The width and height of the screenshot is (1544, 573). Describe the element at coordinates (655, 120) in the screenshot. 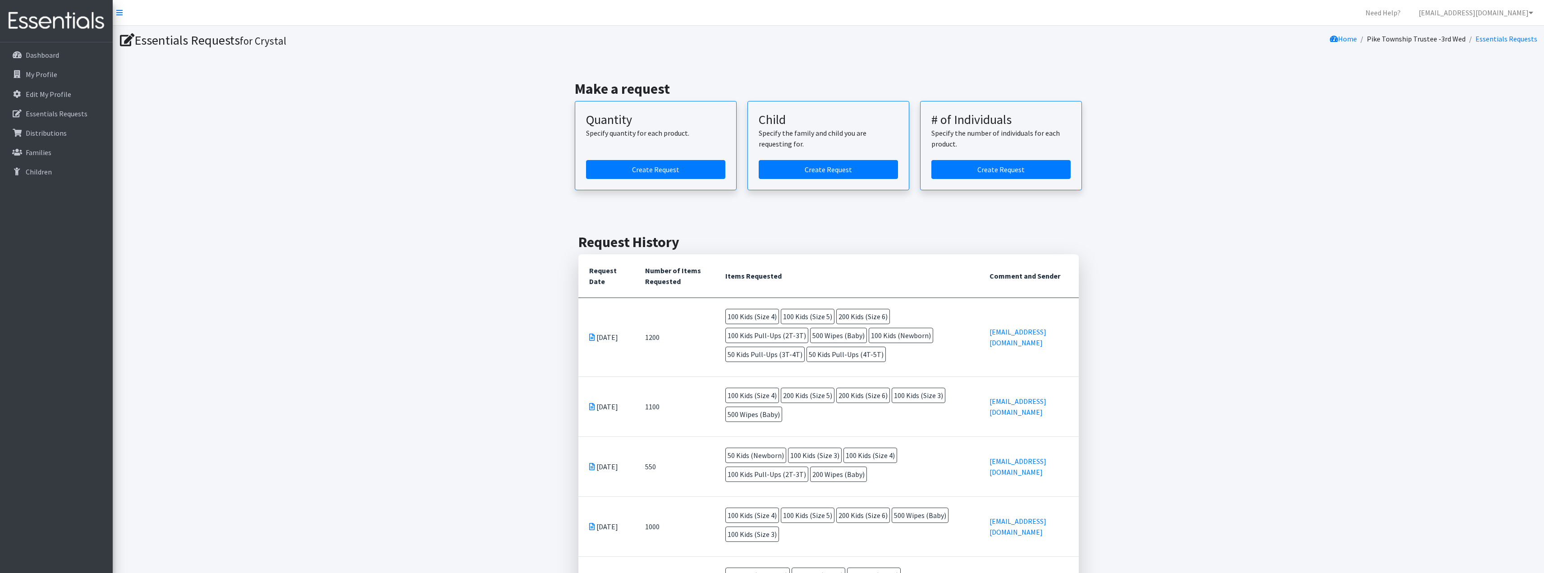

I see `h3: Quantity` at that location.